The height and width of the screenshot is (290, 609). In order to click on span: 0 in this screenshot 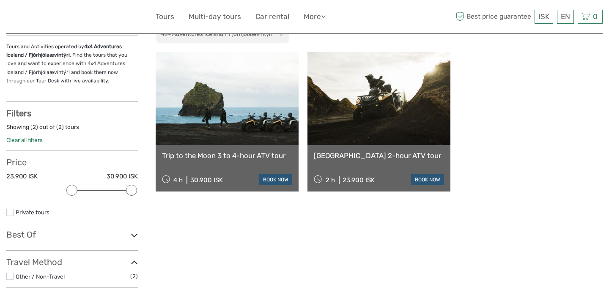, I will do `click(595, 16)`.